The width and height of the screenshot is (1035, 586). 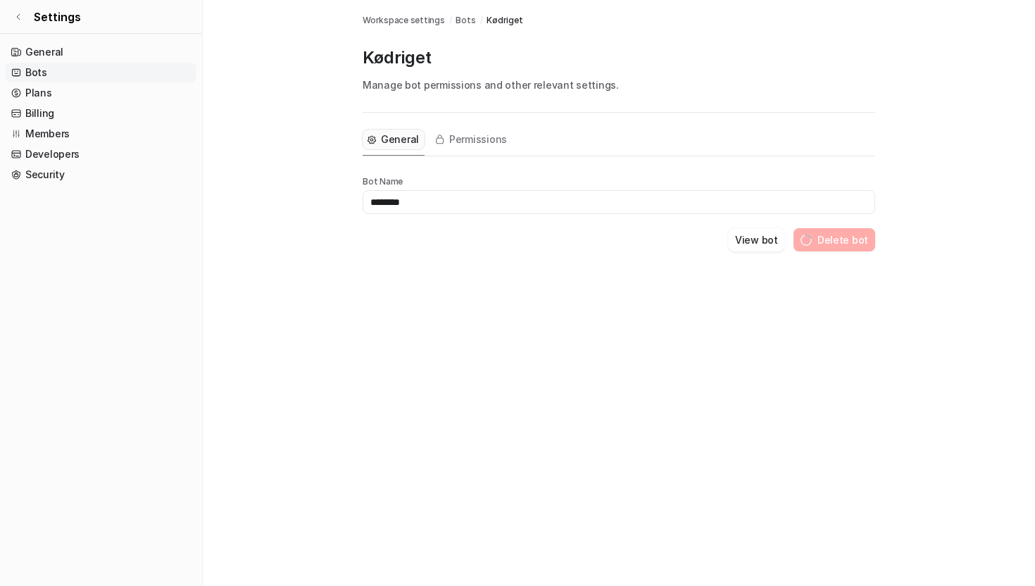 I want to click on button: General, so click(x=394, y=139).